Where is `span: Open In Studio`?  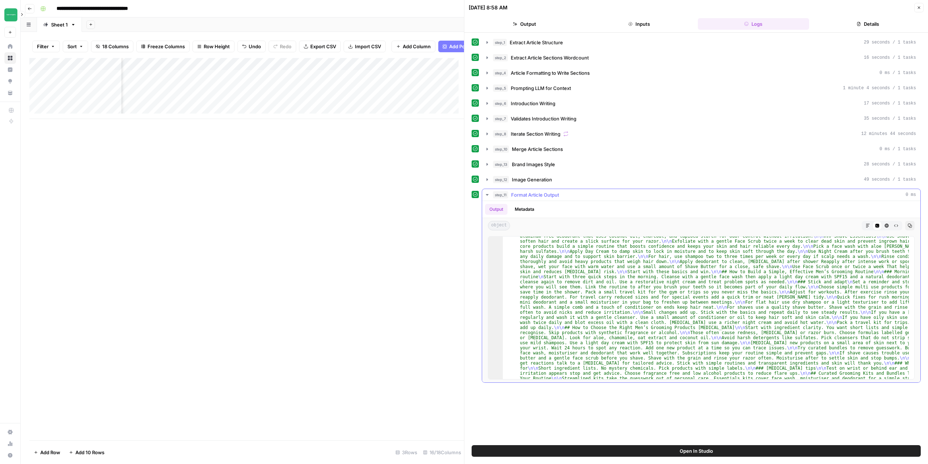
span: Open In Studio is located at coordinates (696, 451).